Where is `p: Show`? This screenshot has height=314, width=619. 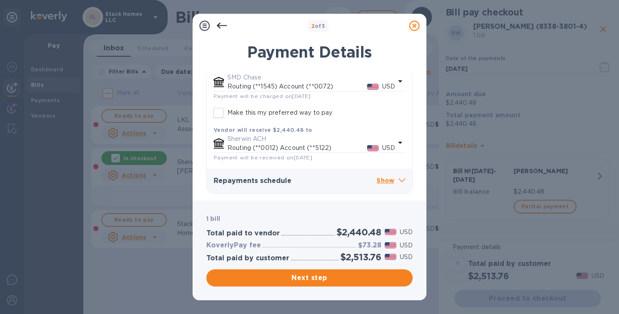
p: Show is located at coordinates (391, 181).